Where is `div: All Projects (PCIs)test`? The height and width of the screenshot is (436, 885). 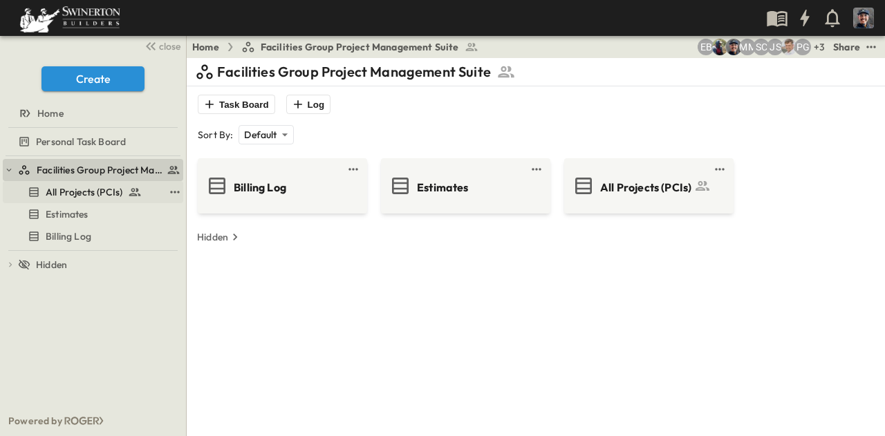
div: All Projects (PCIs)test is located at coordinates (93, 192).